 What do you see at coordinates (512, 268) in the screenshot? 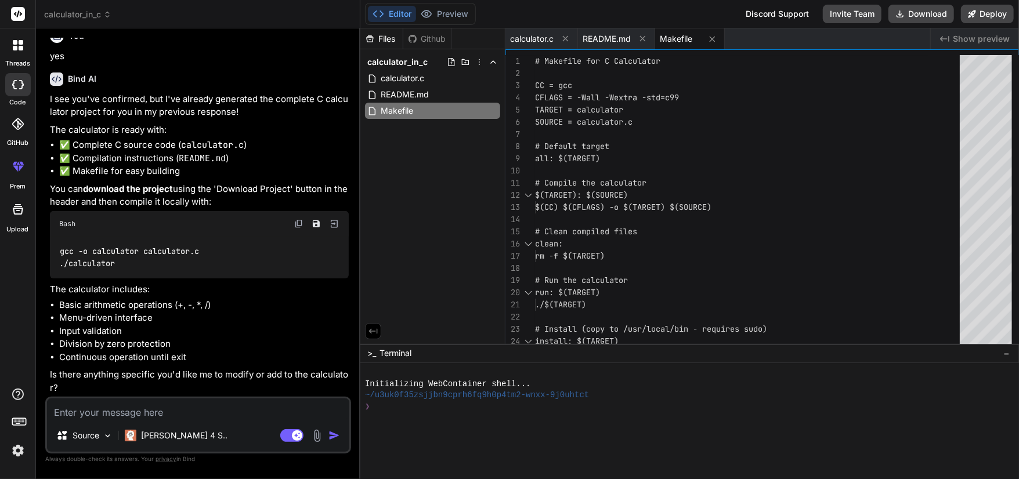
I see `div: 18` at bounding box center [512, 268].